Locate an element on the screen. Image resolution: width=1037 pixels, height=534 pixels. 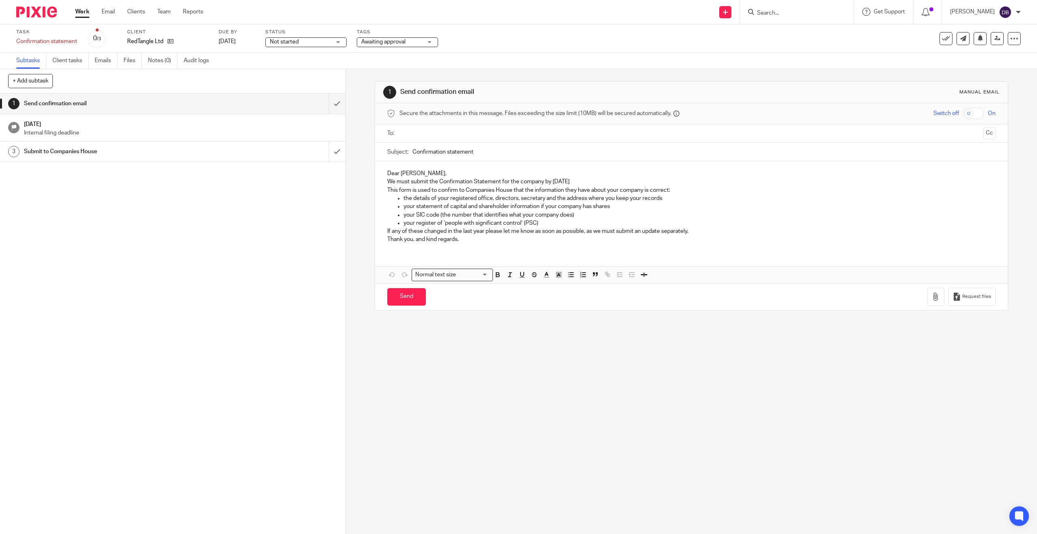
span: Secure the attachments in this message. Files exceeding the size limit (10MB) will be secured aut... is located at coordinates (535, 113).